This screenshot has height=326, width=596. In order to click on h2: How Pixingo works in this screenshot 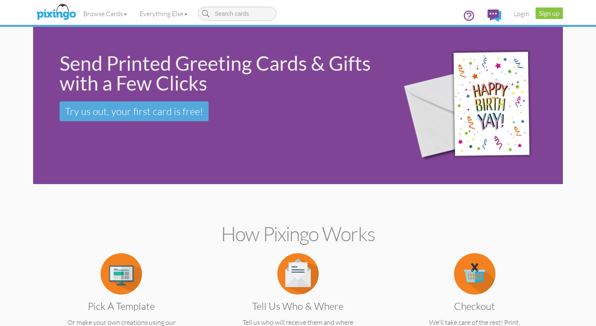, I will do `click(298, 234)`.